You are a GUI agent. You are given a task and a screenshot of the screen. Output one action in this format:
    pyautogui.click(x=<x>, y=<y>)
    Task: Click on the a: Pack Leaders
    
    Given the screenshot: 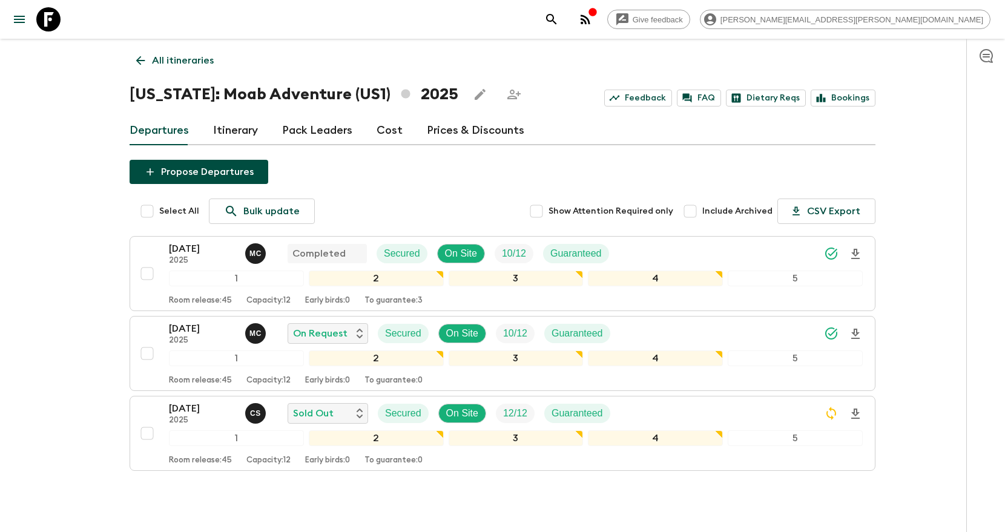 What is the action you would take?
    pyautogui.click(x=317, y=131)
    